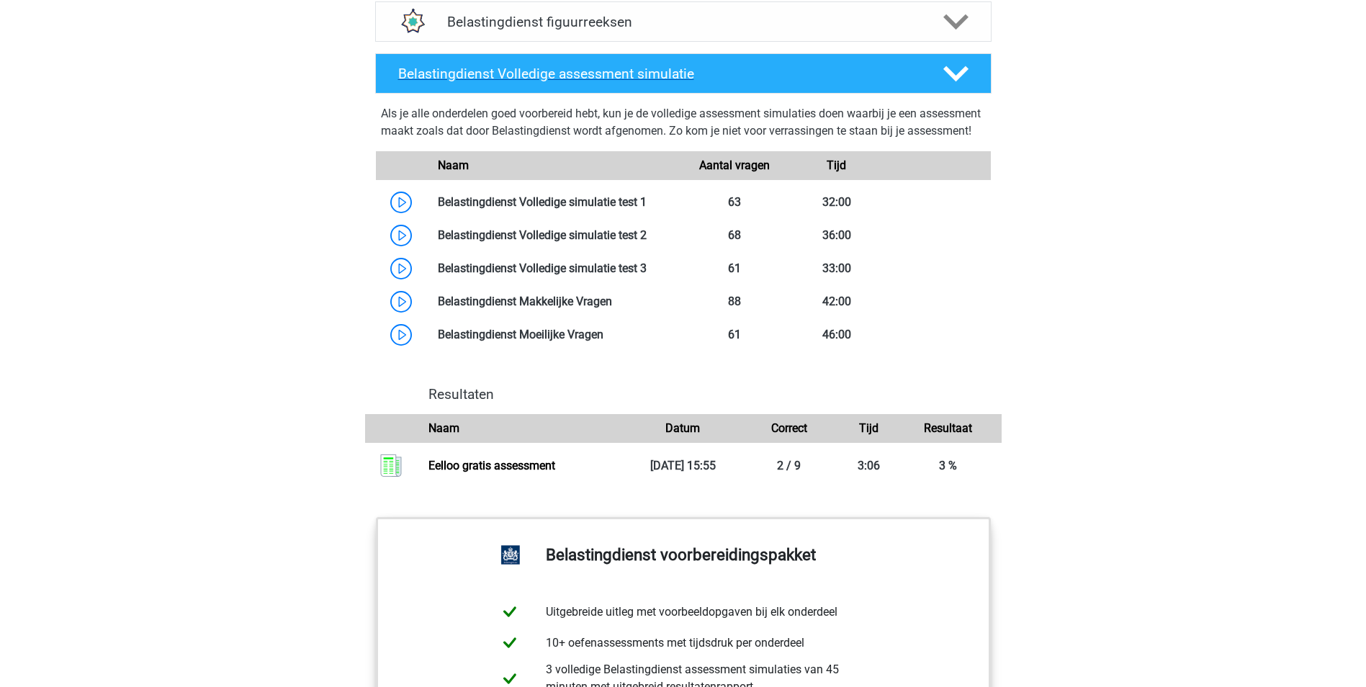 This screenshot has height=687, width=1366. I want to click on a: figuurreeksen Belastingdienst figuurreeksen, so click(683, 22).